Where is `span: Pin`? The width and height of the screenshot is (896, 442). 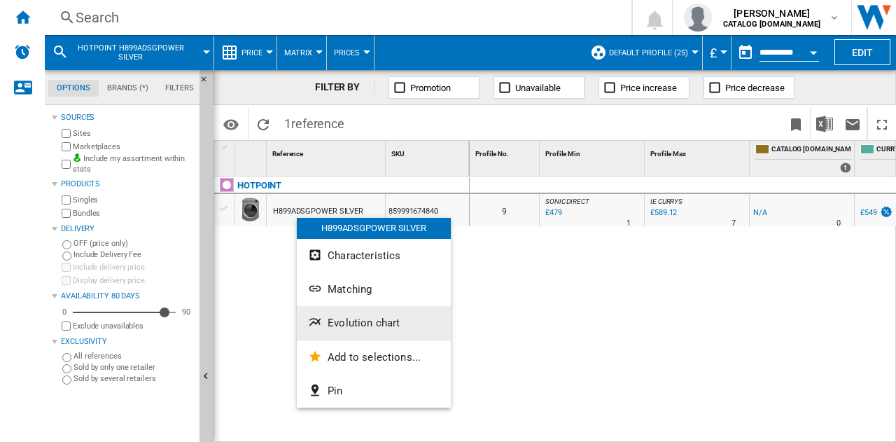 span: Pin is located at coordinates (335, 391).